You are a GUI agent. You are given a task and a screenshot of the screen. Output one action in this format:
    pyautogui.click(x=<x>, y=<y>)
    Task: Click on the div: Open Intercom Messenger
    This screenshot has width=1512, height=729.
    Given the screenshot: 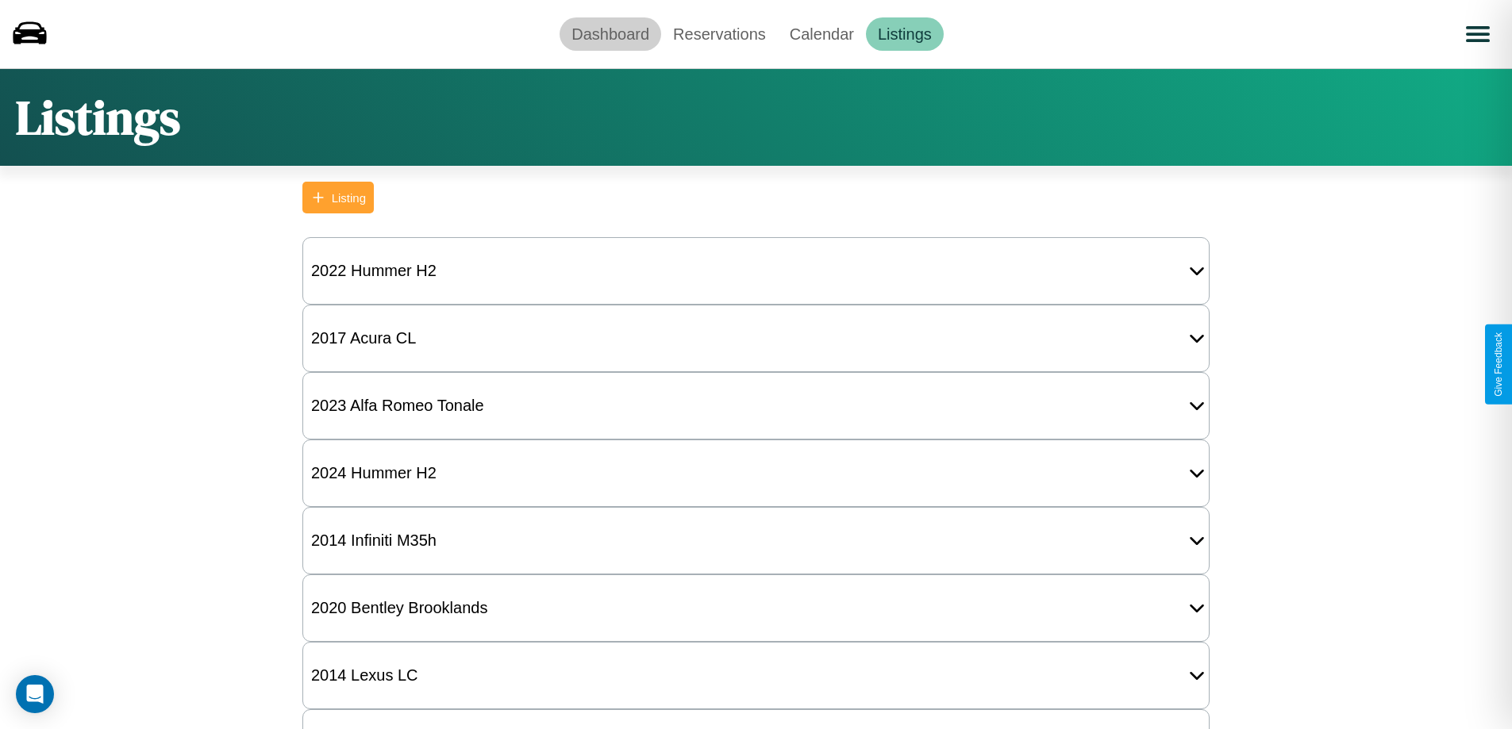 What is the action you would take?
    pyautogui.click(x=35, y=695)
    